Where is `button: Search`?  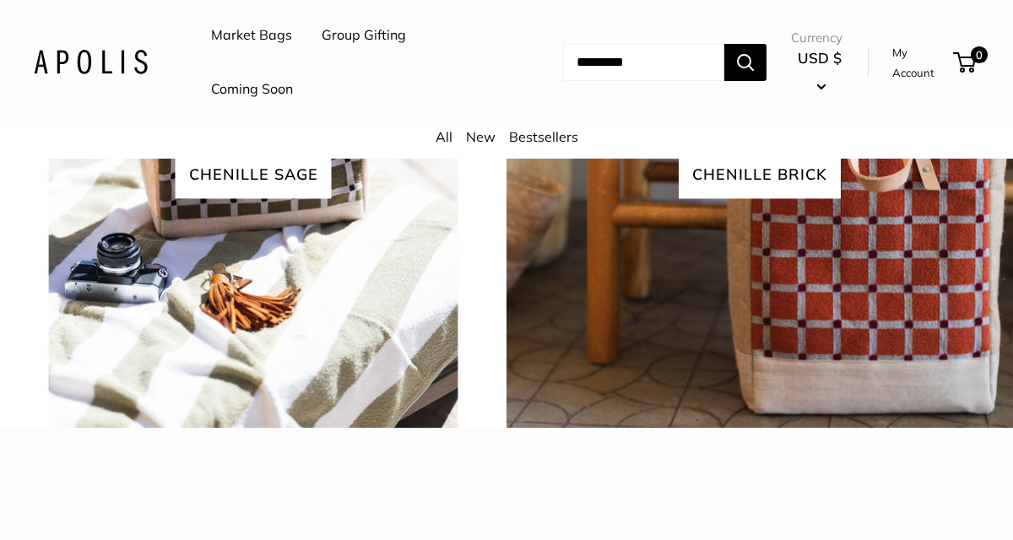 button: Search is located at coordinates (745, 62).